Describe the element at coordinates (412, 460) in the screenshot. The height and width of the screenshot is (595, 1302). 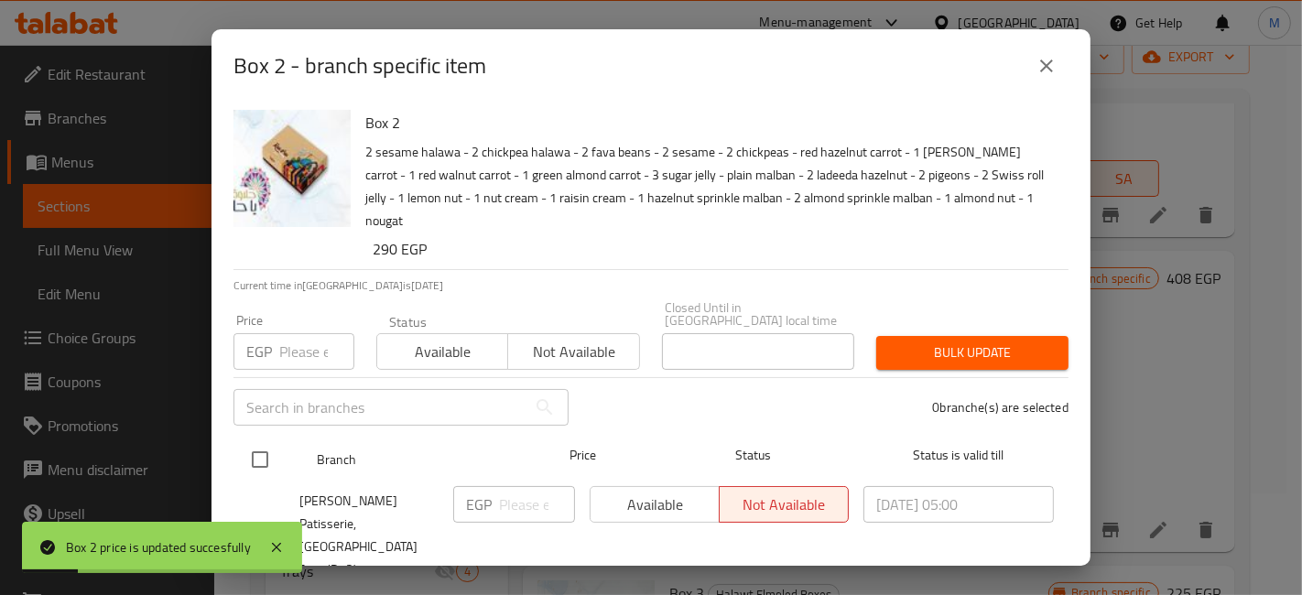
I see `span: Branch` at that location.